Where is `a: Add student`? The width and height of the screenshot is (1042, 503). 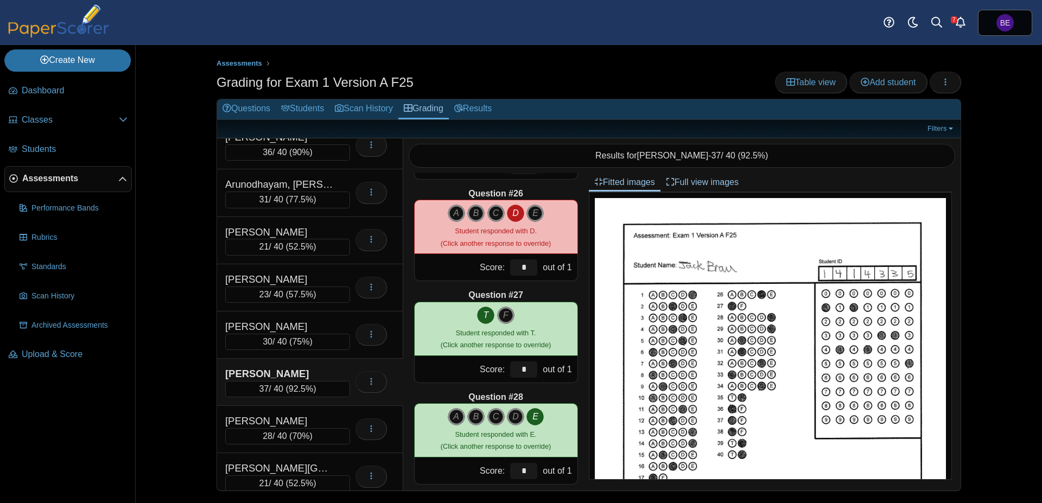 a: Add student is located at coordinates (888, 82).